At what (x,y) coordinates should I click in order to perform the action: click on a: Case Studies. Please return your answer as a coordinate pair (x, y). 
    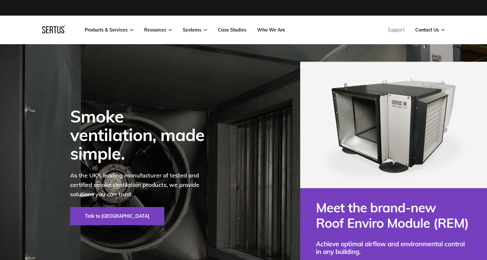
    Looking at the image, I should click on (232, 30).